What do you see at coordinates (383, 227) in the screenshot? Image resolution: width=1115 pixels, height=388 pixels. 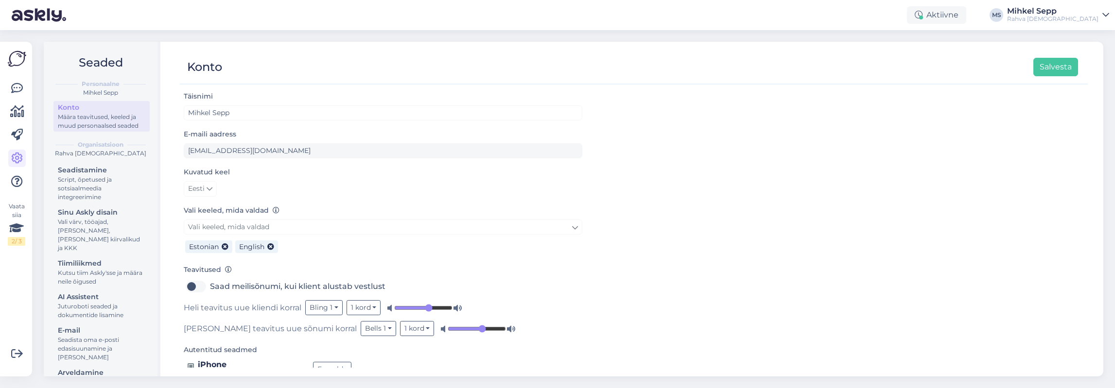 I see `a: Vali keeled, mida valdad` at bounding box center [383, 227].